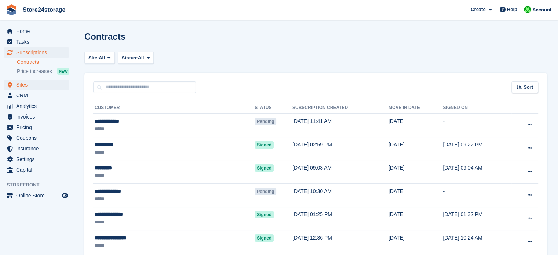  What do you see at coordinates (38, 31) in the screenshot?
I see `span: Home` at bounding box center [38, 31].